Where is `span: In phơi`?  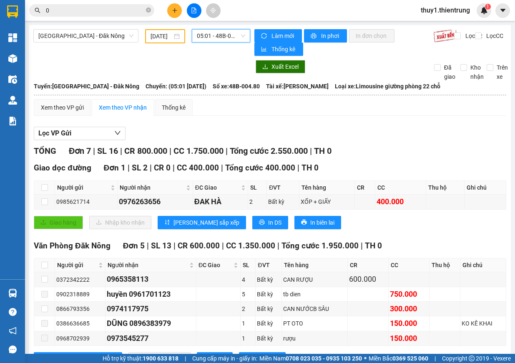
span: In phơi is located at coordinates (331, 36).